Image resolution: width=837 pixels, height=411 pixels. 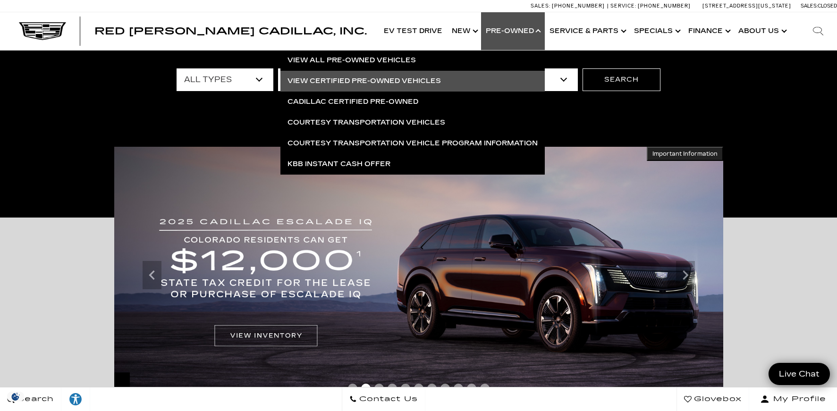 I want to click on a: Live Chat, so click(x=799, y=374).